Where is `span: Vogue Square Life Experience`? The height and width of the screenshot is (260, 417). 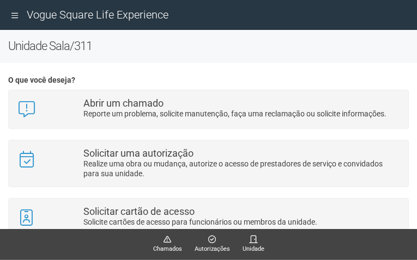
span: Vogue Square Life Experience is located at coordinates (97, 15).